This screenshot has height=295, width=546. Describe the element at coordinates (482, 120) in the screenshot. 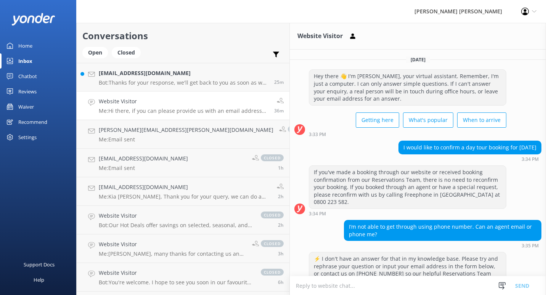

I see `button: When to arrive` at that location.